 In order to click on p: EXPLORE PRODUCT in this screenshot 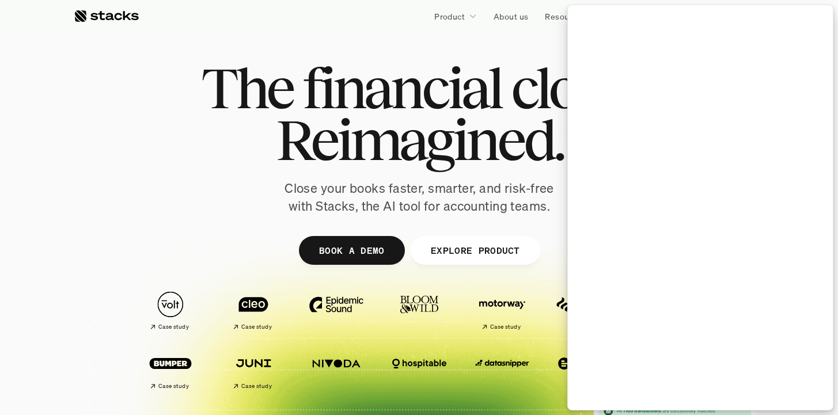, I will do `click(474, 250)`.